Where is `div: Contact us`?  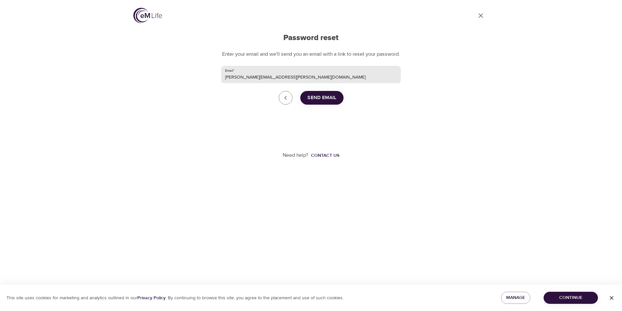 div: Contact us is located at coordinates (325, 155).